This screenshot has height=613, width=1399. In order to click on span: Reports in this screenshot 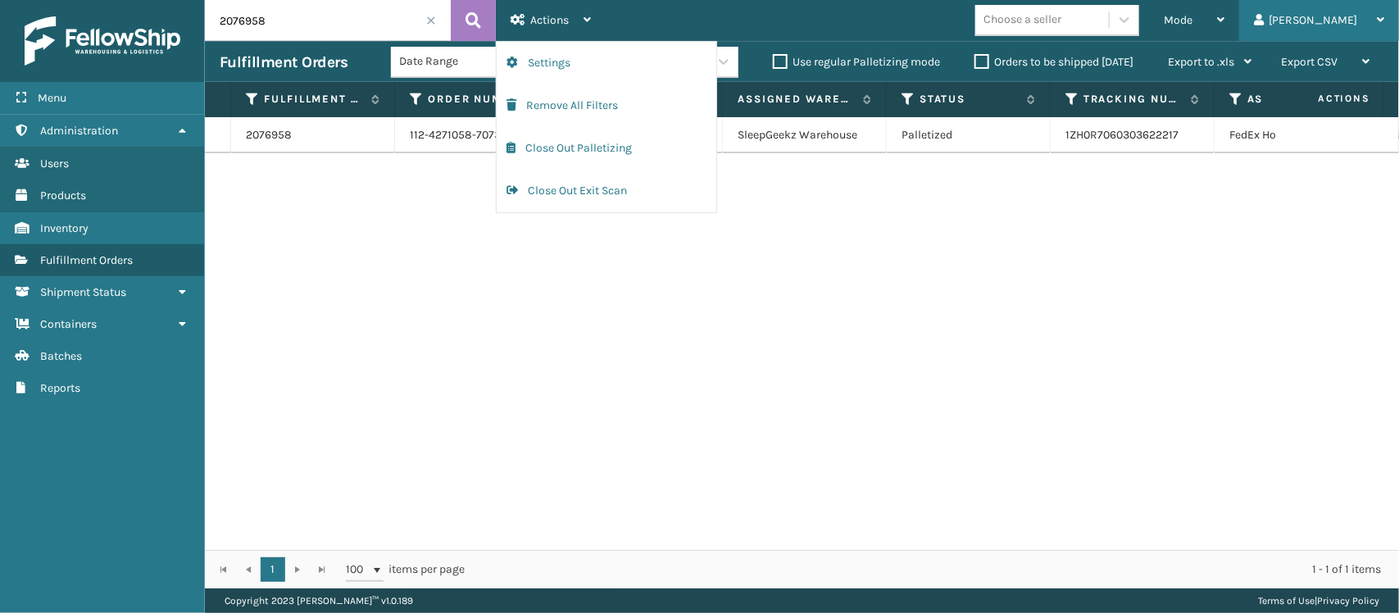, I will do `click(60, 388)`.